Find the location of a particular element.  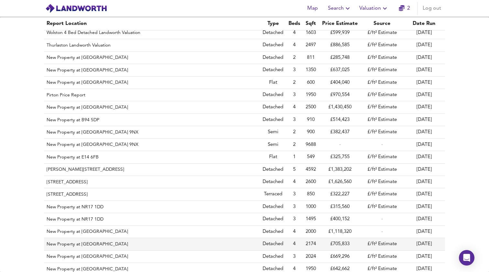

td: £669,296 is located at coordinates (340, 257).